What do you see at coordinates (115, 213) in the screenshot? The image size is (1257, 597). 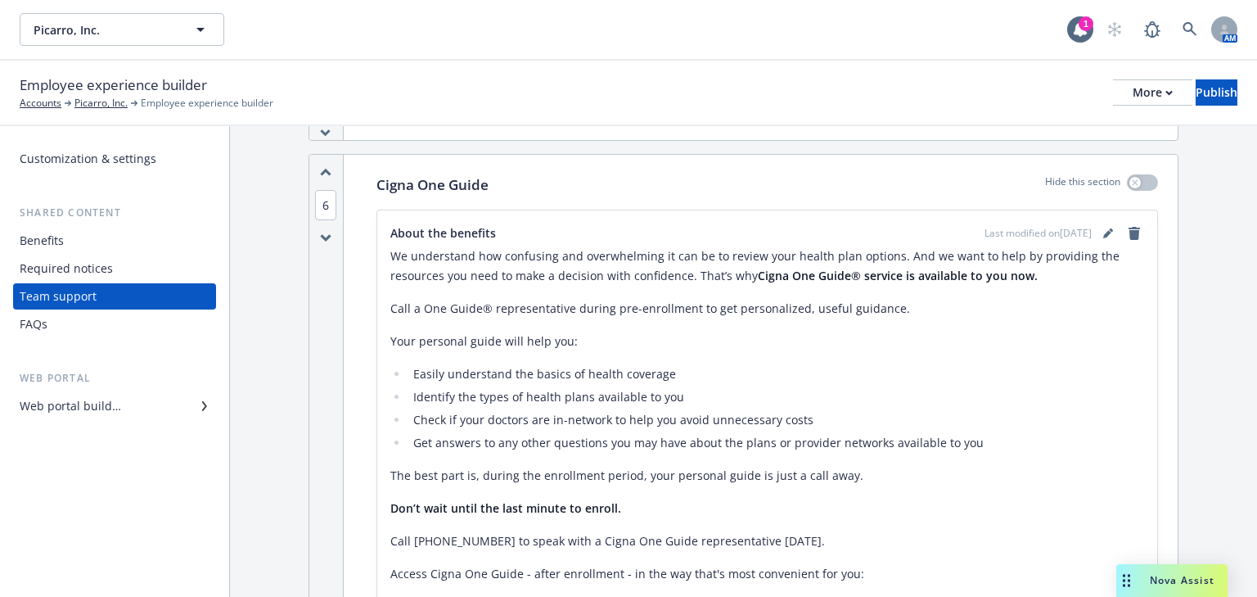 I see `div: Shared content` at bounding box center [115, 213].